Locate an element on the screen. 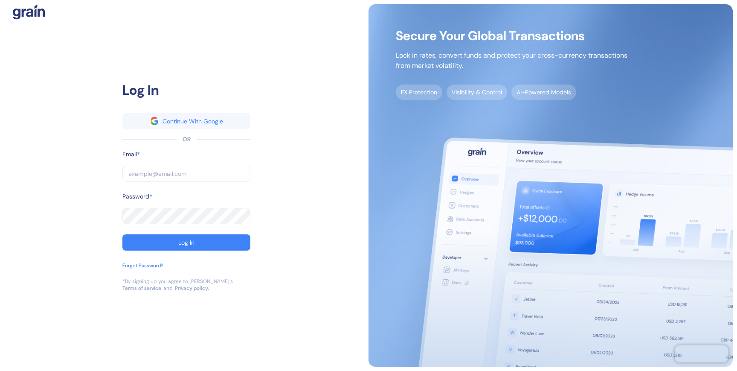 The width and height of the screenshot is (737, 371). span: Visibility & Control is located at coordinates (477, 92).